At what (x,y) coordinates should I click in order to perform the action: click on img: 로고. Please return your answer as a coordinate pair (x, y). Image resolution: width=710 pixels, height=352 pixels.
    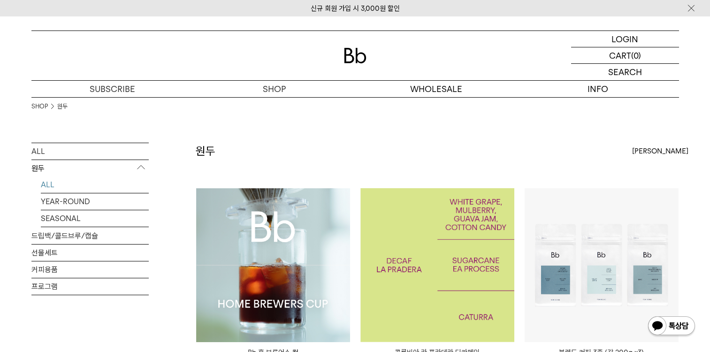
    Looking at the image, I should click on (355, 55).